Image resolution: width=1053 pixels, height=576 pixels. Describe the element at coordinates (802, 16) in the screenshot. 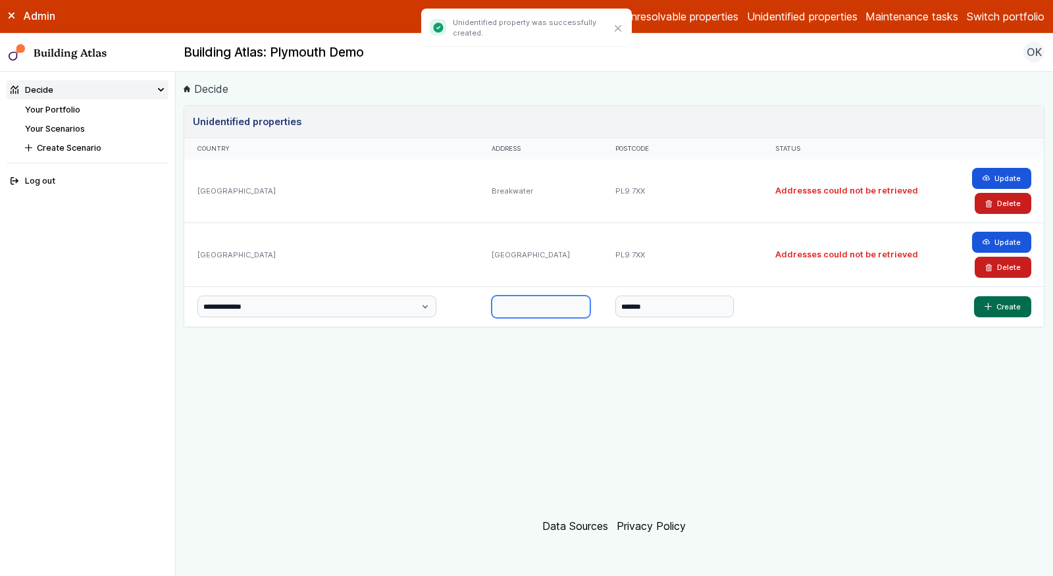

I see `a: Unidentified properties` at that location.